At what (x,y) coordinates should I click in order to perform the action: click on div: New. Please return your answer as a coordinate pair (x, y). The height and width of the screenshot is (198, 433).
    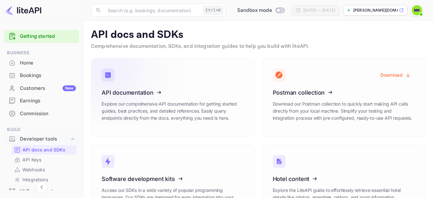
    Looking at the image, I should click on (69, 88).